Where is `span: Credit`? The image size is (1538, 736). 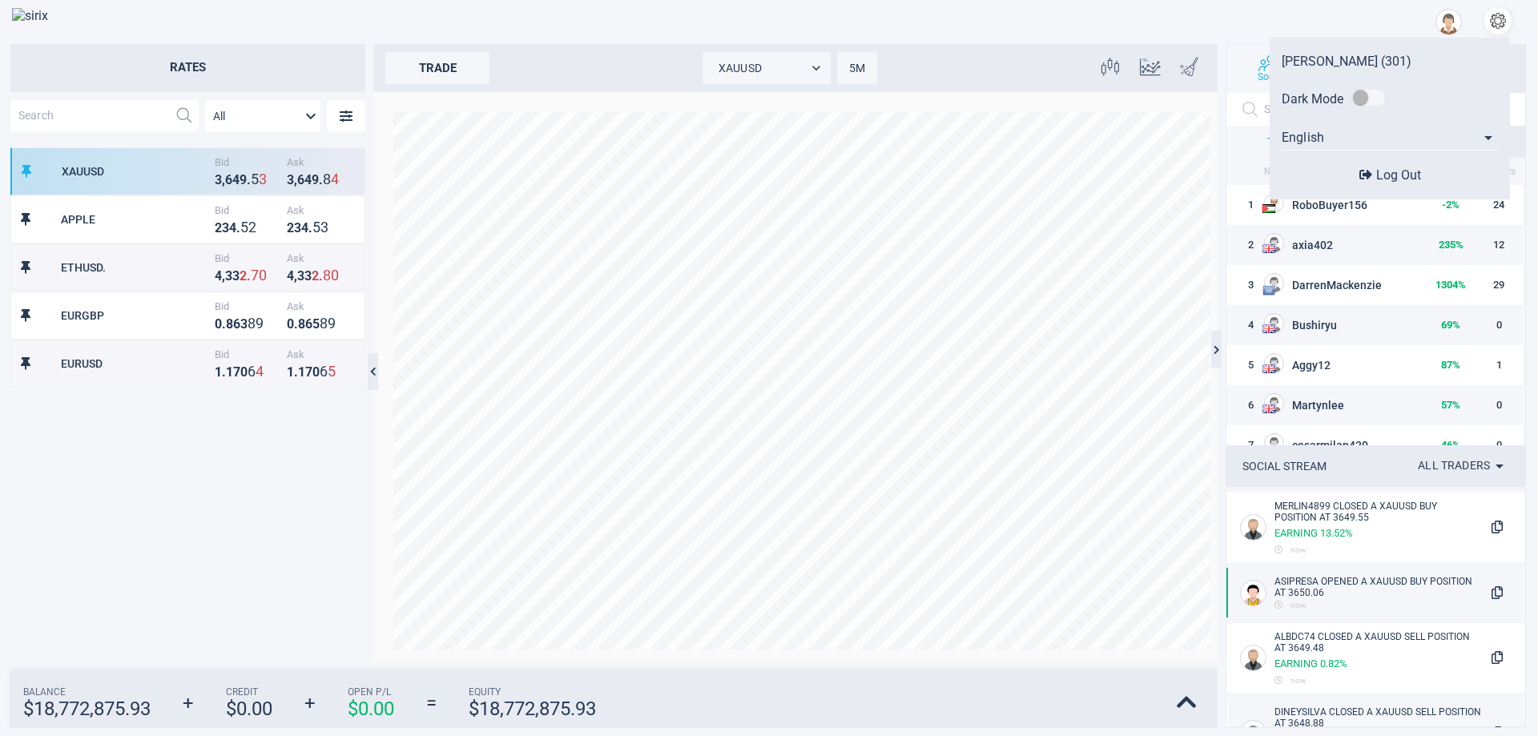 span: Credit is located at coordinates (249, 692).